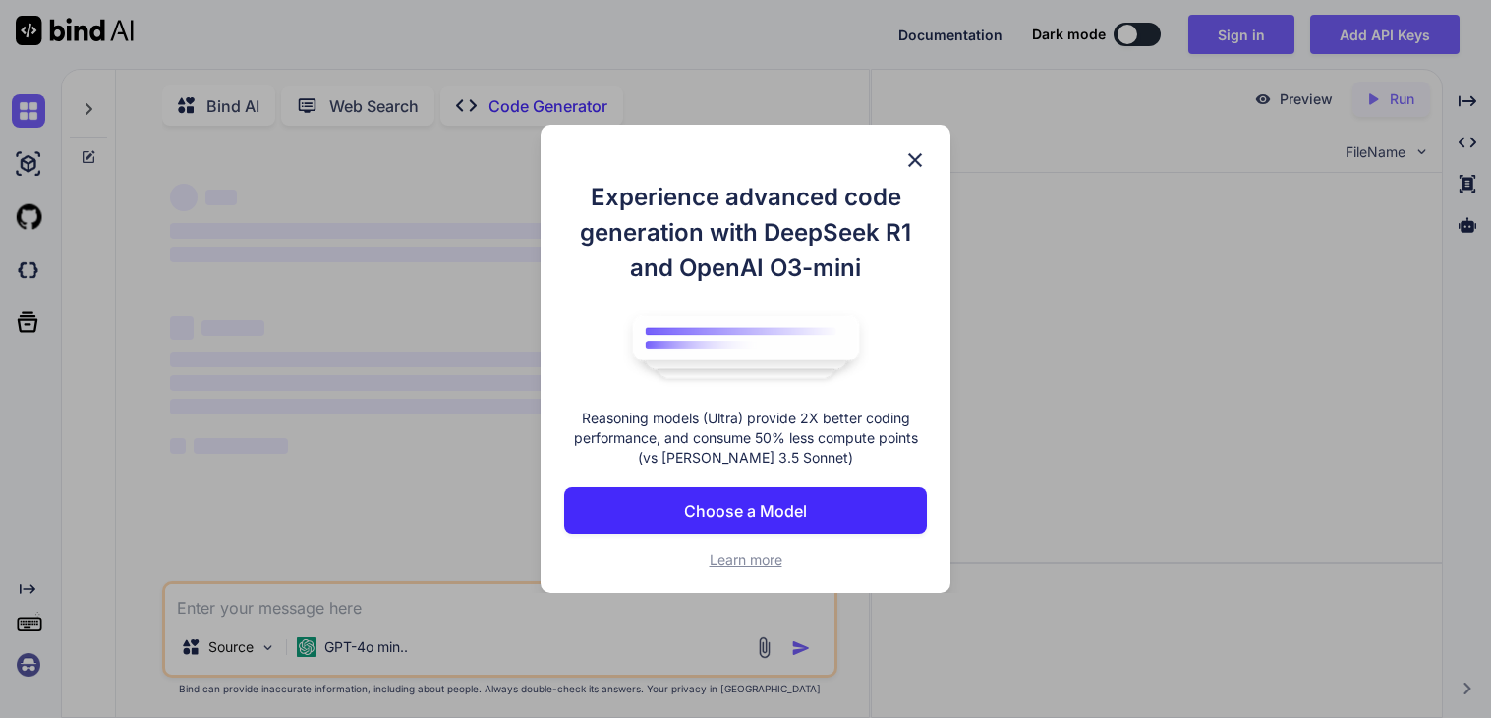 This screenshot has width=1491, height=718. Describe the element at coordinates (745, 233) in the screenshot. I see `h1: Experience advanced code generation with DeepSeek R1 and OpenAI O3-mini` at that location.